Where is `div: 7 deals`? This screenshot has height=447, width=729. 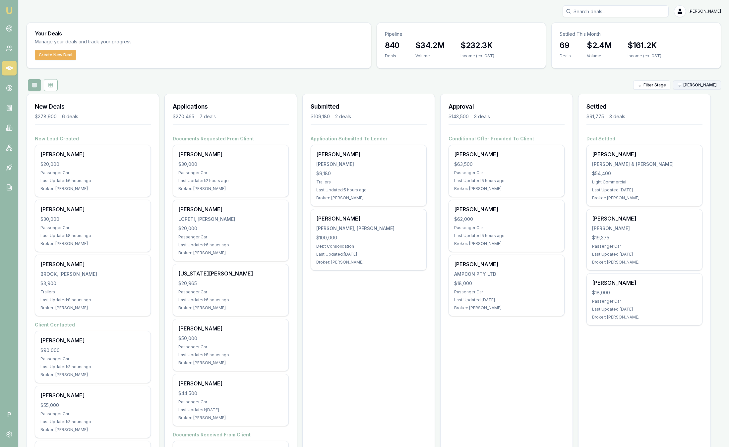 div: 7 deals is located at coordinates (207, 117).